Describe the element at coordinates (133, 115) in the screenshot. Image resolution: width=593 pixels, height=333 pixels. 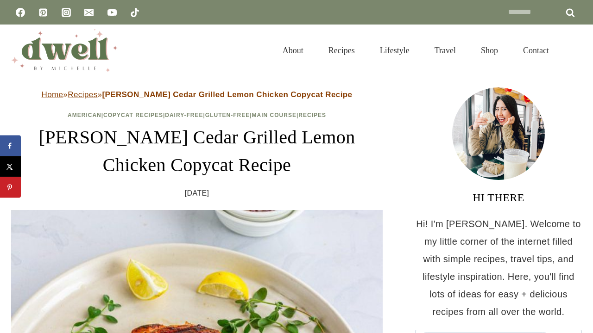
I see `a: Copycat Recipes` at that location.